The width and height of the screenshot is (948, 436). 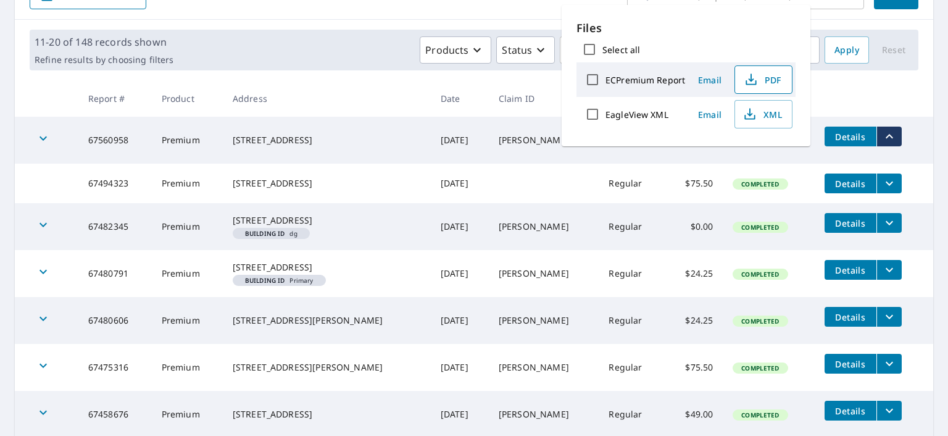 I want to click on p: Status, so click(x=516, y=50).